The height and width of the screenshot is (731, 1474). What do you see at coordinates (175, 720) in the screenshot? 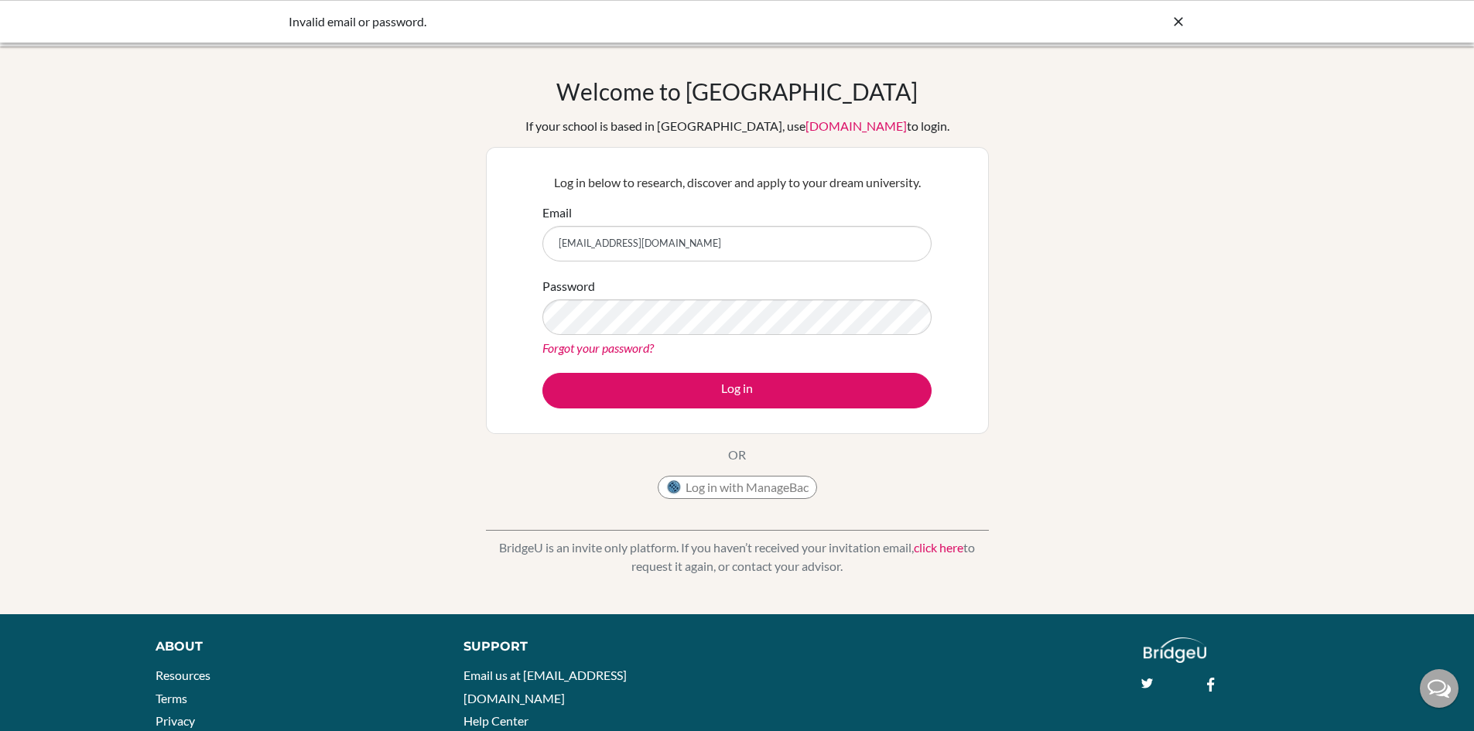
I see `a: Privacy` at bounding box center [175, 720].